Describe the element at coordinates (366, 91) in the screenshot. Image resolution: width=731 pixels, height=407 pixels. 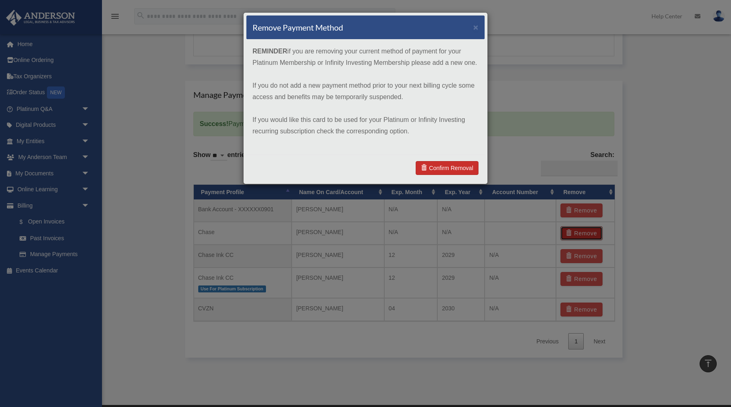
I see `p: If you do not add a new payment method prior to your next billing cycle some access and benefits ...` at that location.